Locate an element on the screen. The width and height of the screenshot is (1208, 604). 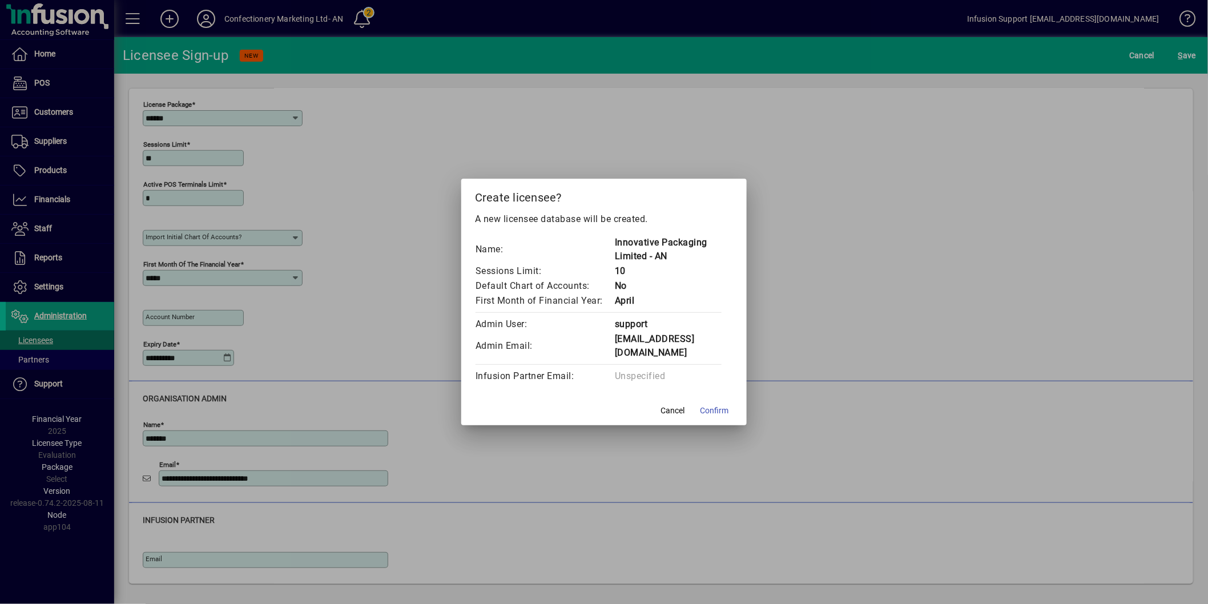
td: Default Chart of Accounts: is located at coordinates (545, 286).